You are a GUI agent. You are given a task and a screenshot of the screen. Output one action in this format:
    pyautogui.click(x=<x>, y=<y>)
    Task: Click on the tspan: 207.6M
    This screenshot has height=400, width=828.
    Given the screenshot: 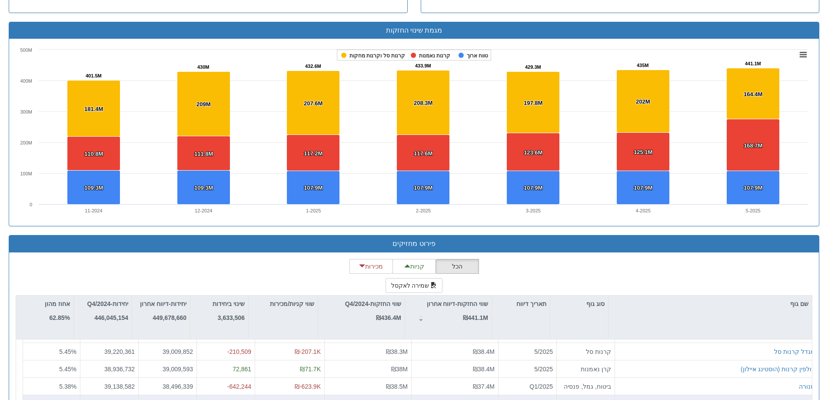 What is the action you would take?
    pyautogui.click(x=313, y=103)
    